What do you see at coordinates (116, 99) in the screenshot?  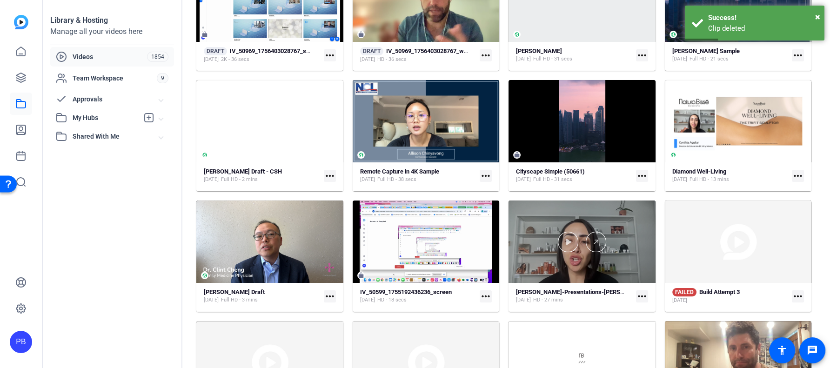 I see `span: Approvals` at bounding box center [116, 99].